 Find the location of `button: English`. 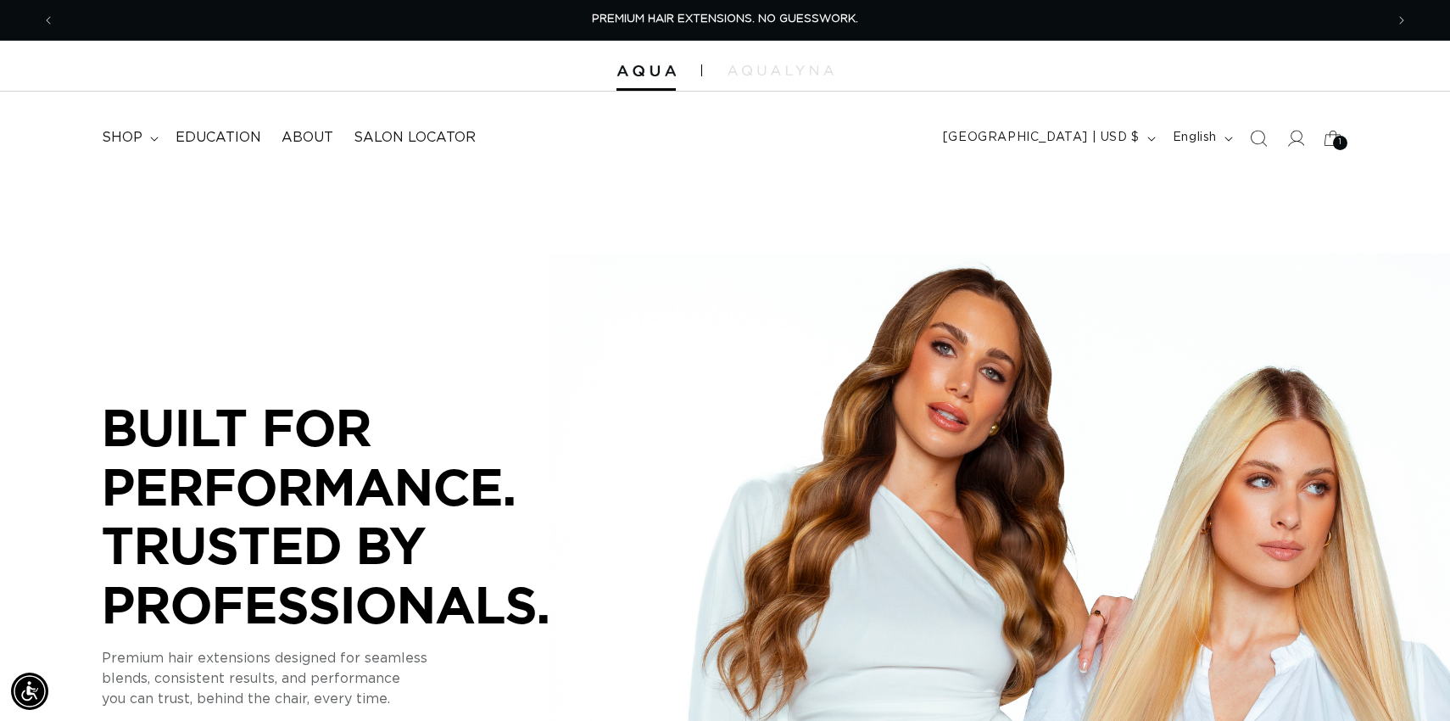

button: English is located at coordinates (1201, 138).